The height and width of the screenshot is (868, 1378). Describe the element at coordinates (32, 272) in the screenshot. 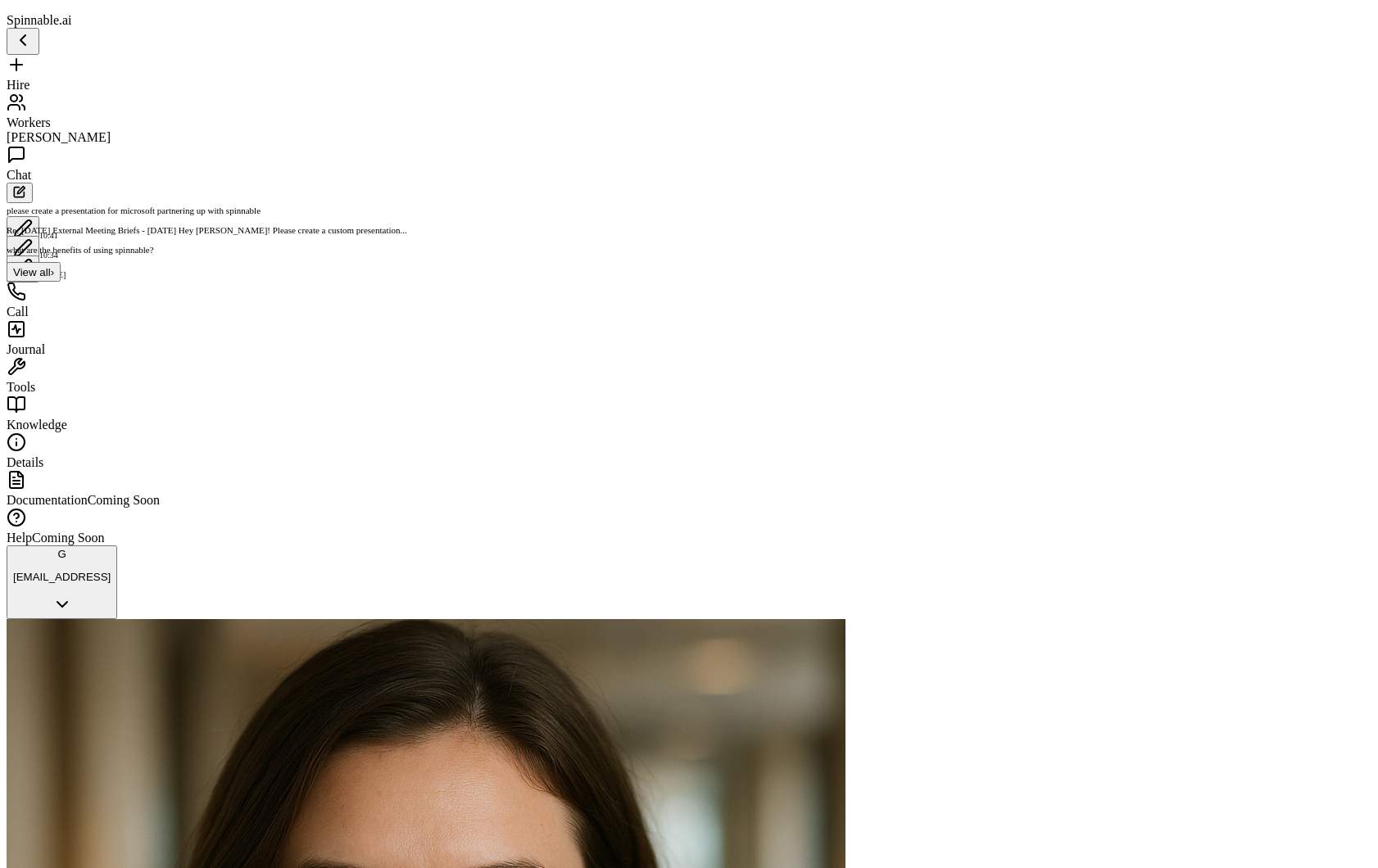

I see `span: View all` at that location.